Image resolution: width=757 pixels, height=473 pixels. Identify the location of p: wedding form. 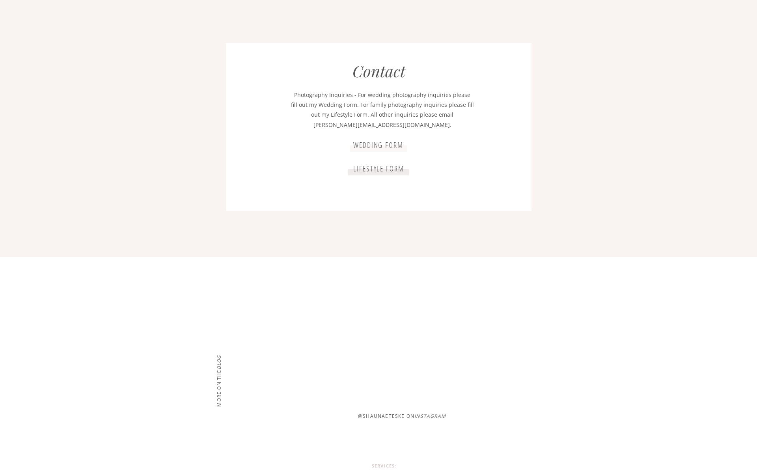
(378, 145).